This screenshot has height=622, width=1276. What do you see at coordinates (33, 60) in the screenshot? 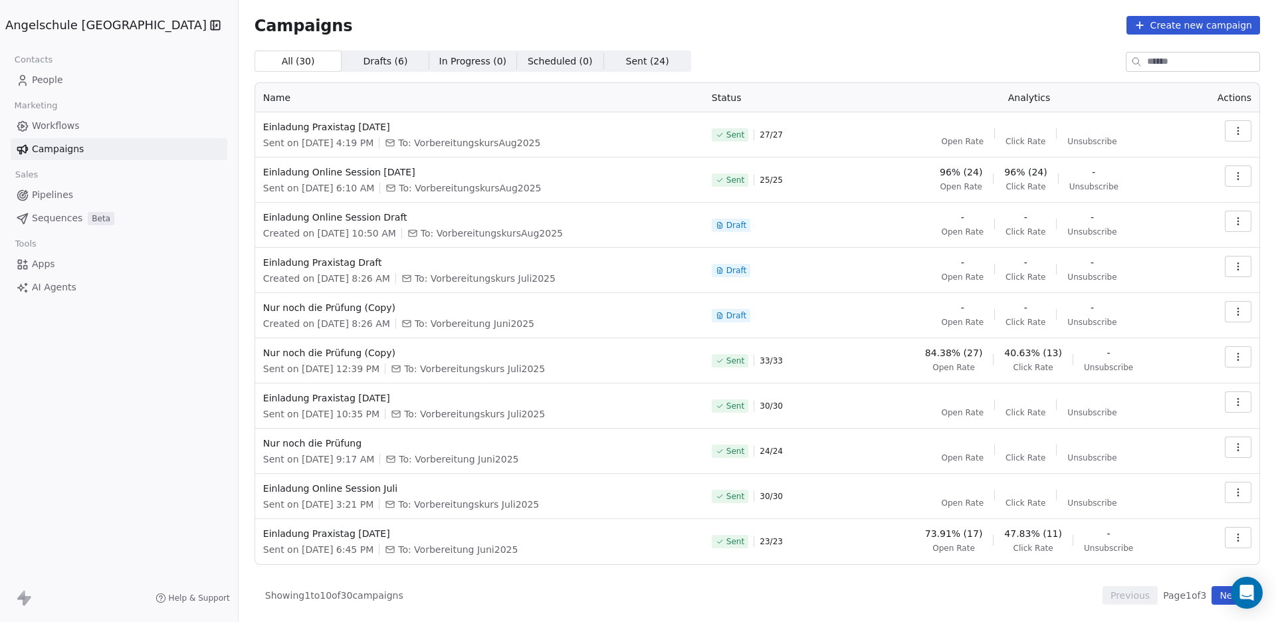
I see `span: Contacts` at bounding box center [33, 60].